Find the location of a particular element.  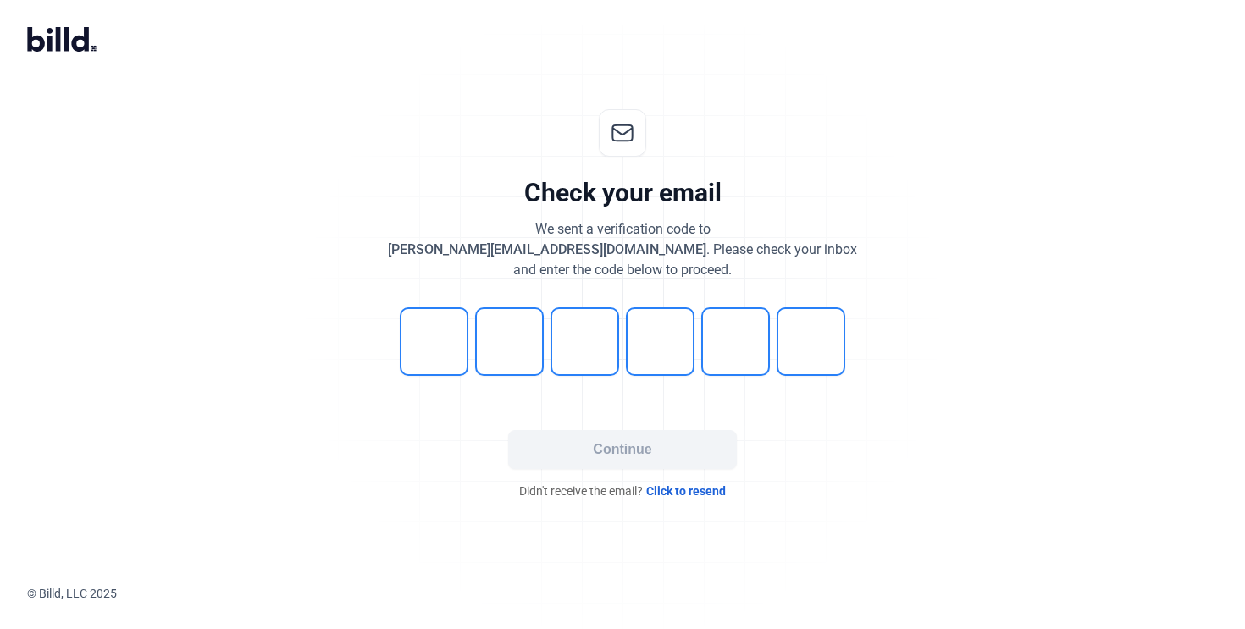

div: Didn't receive the email? is located at coordinates (622, 491).